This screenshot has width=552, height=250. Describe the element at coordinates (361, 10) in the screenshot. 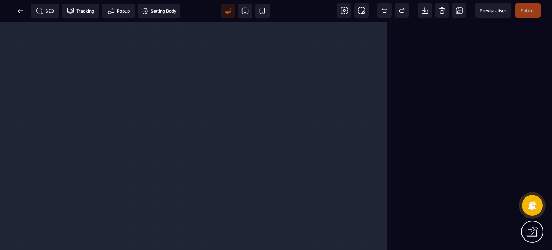

I see `span: Screenshot` at that location.